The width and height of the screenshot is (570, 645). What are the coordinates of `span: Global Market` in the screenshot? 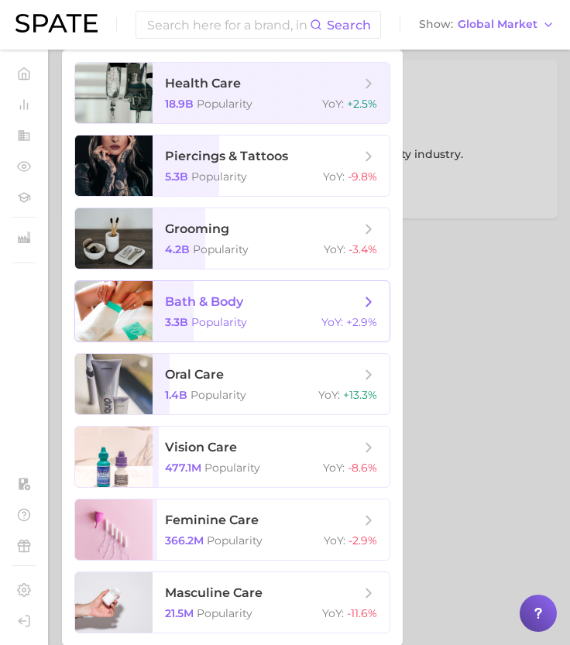 It's located at (497, 24).